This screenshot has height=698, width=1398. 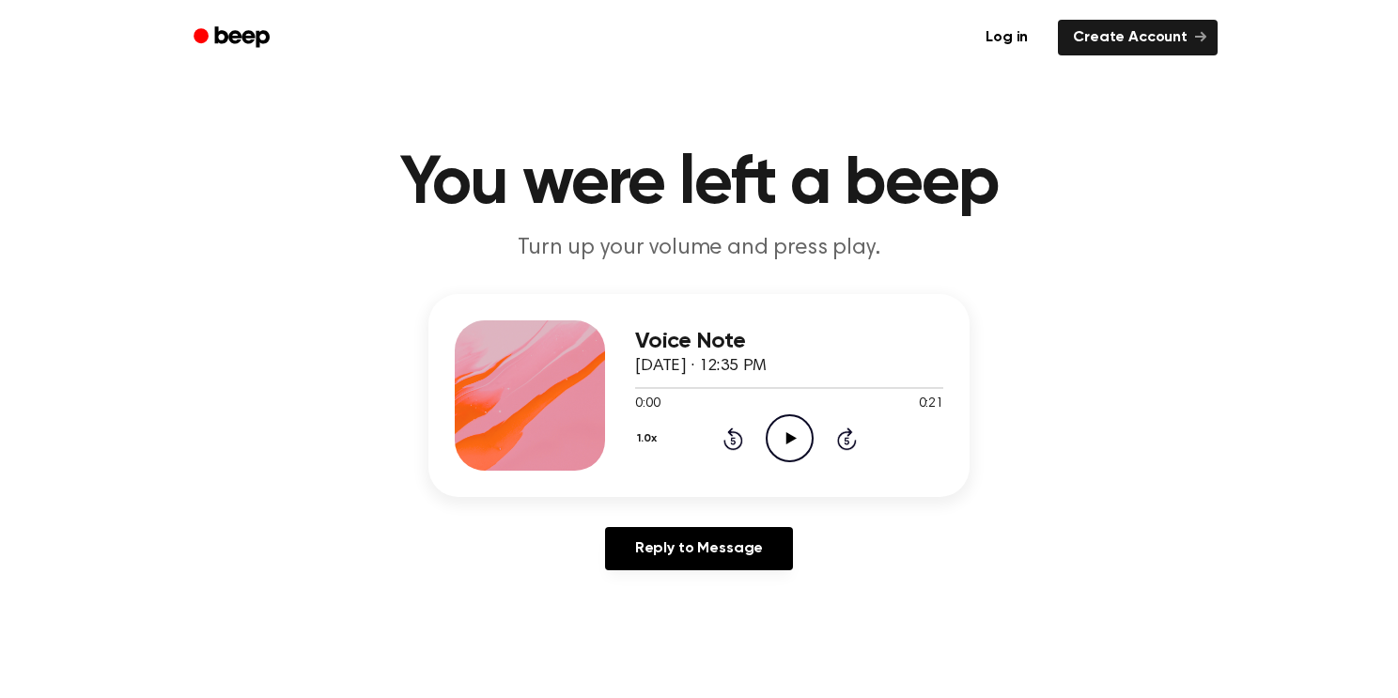 I want to click on span: 0:00, so click(x=647, y=404).